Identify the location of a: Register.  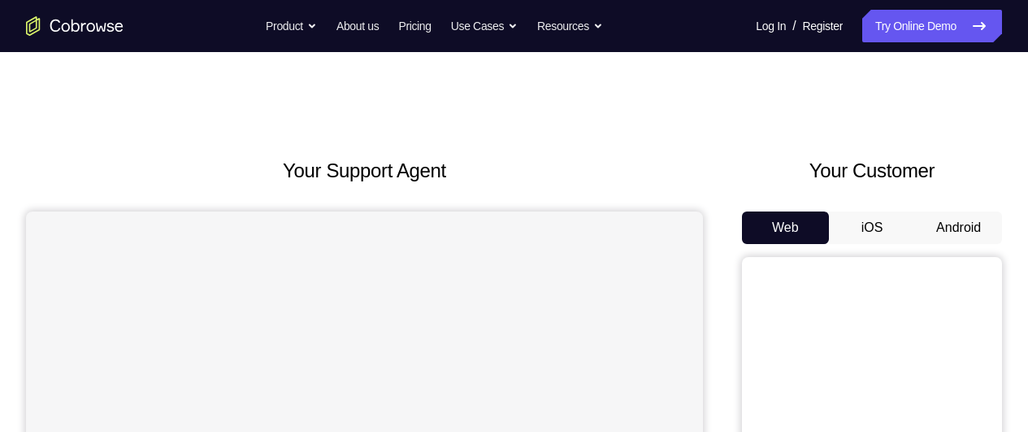
(822, 26).